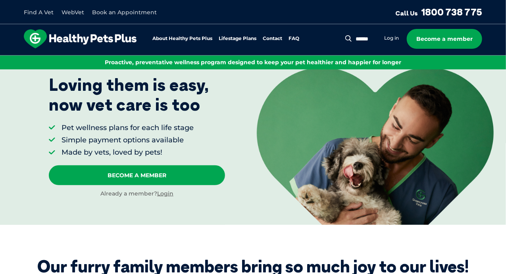  What do you see at coordinates (444, 39) in the screenshot?
I see `a: Become a member` at bounding box center [444, 39].